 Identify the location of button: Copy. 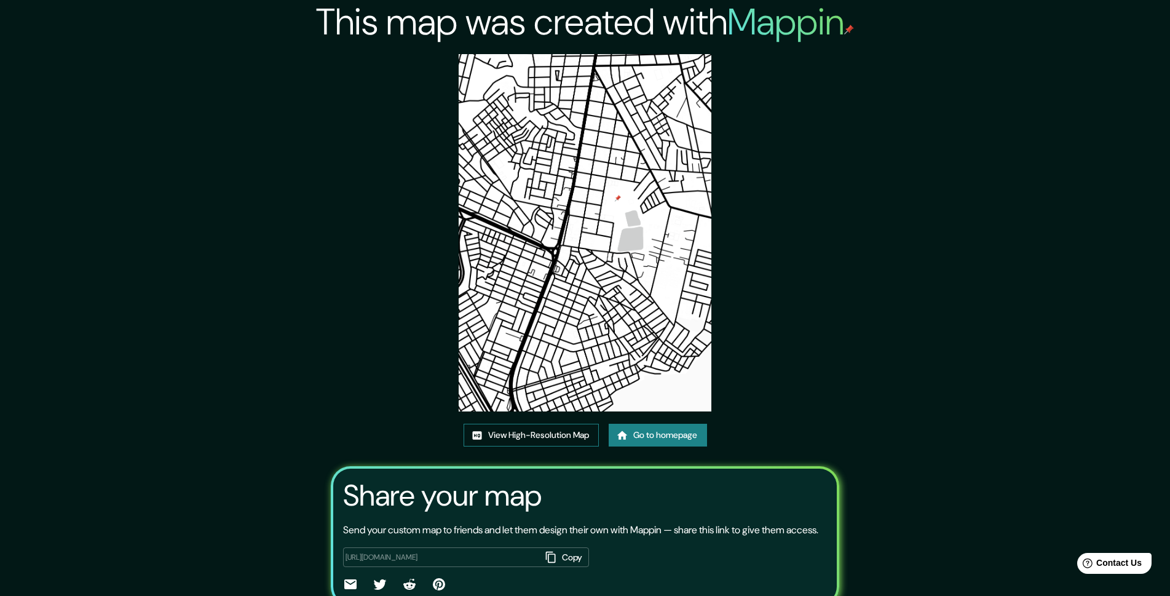
(565, 557).